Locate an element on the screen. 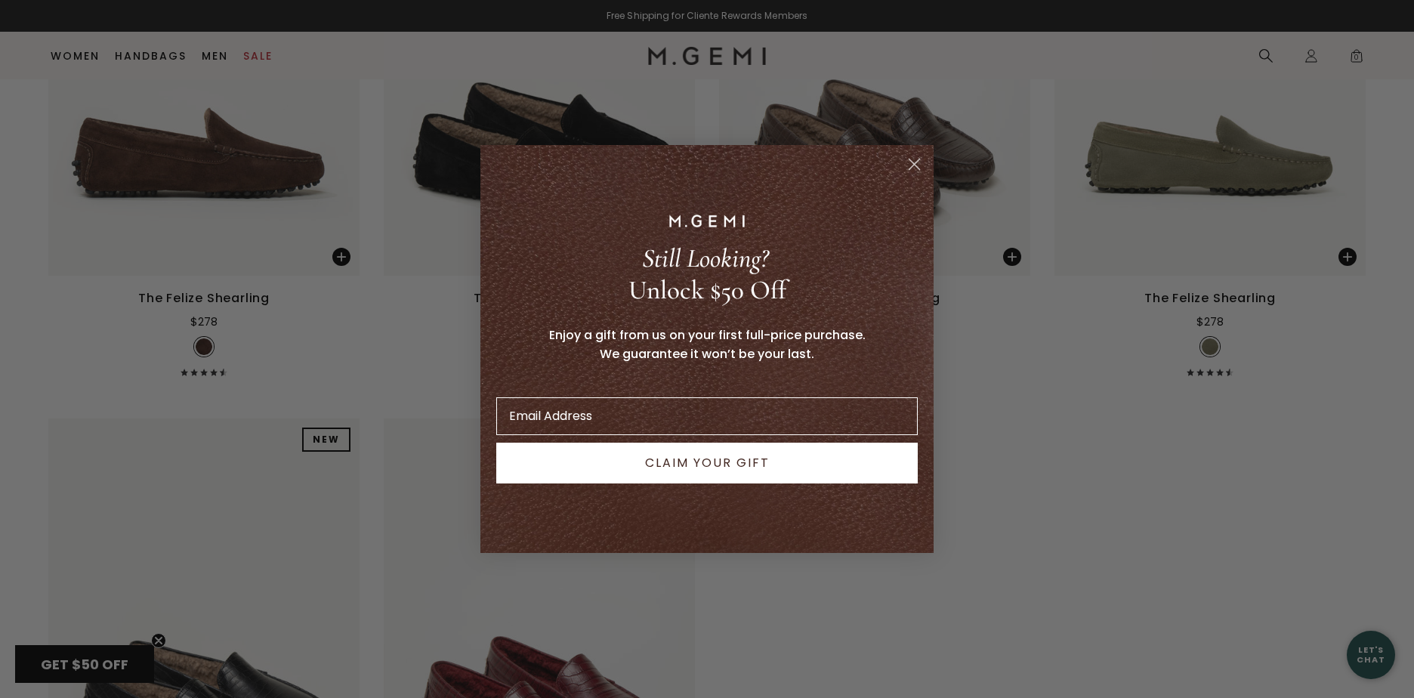 The height and width of the screenshot is (698, 1414). span: Enjoy a gift from us on your first full-price purchase. We guarantee it won’t be your last. is located at coordinates (707, 344).